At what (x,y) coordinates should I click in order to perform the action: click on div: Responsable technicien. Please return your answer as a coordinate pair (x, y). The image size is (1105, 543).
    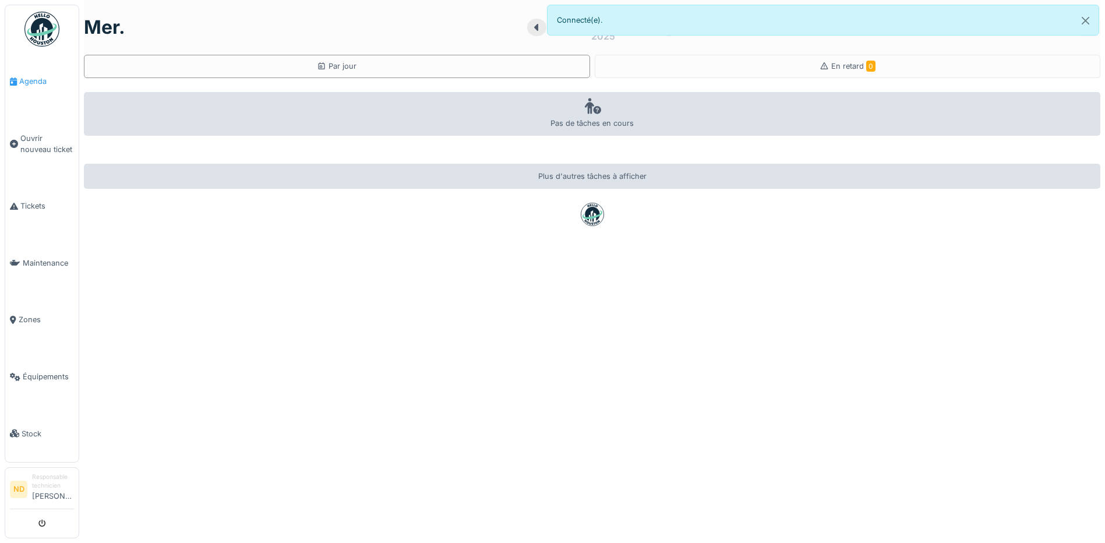
    Looking at the image, I should click on (53, 481).